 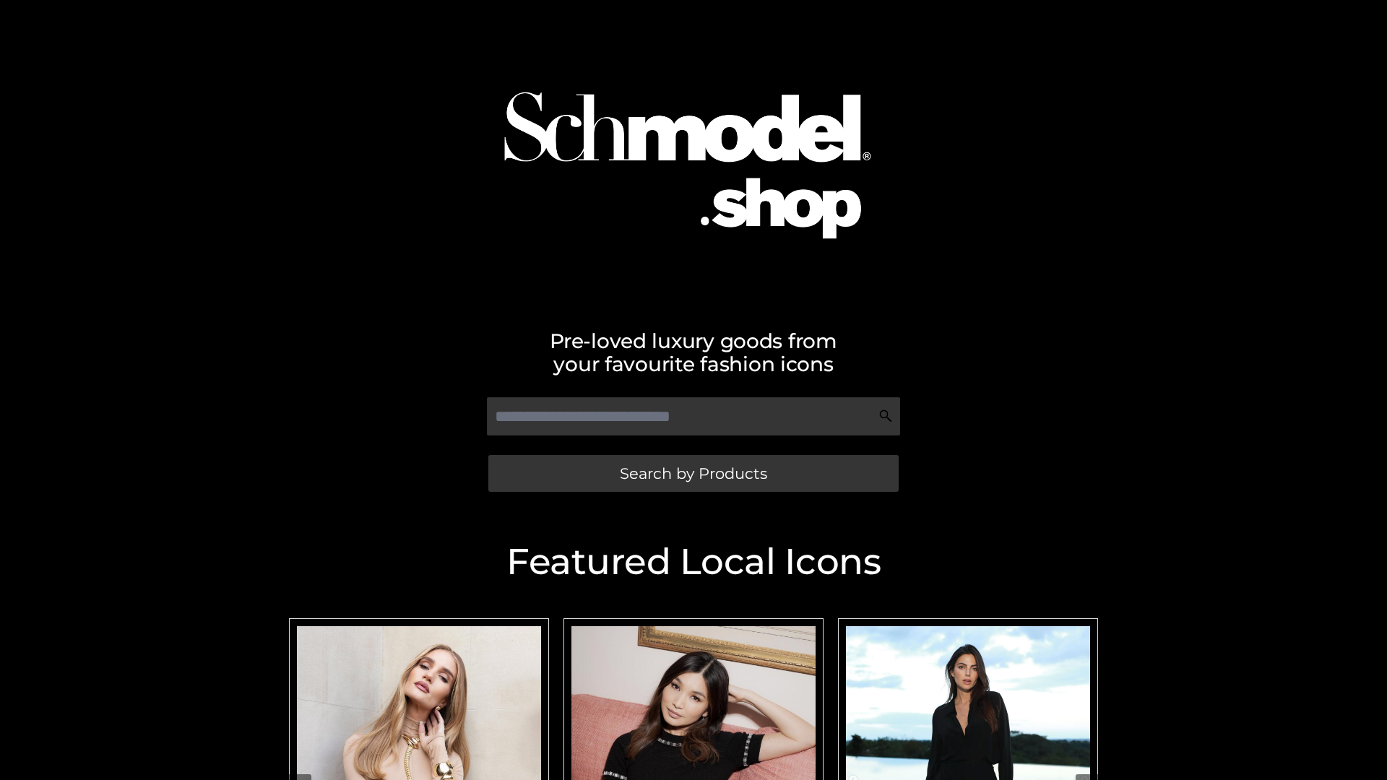 I want to click on span: Search by Products, so click(x=693, y=473).